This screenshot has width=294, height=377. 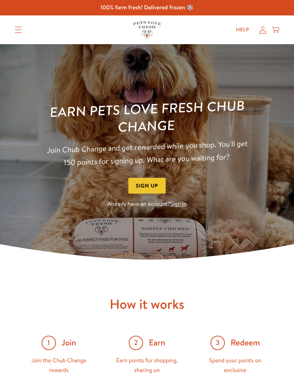 What do you see at coordinates (218, 343) in the screenshot?
I see `span: 3` at bounding box center [218, 343].